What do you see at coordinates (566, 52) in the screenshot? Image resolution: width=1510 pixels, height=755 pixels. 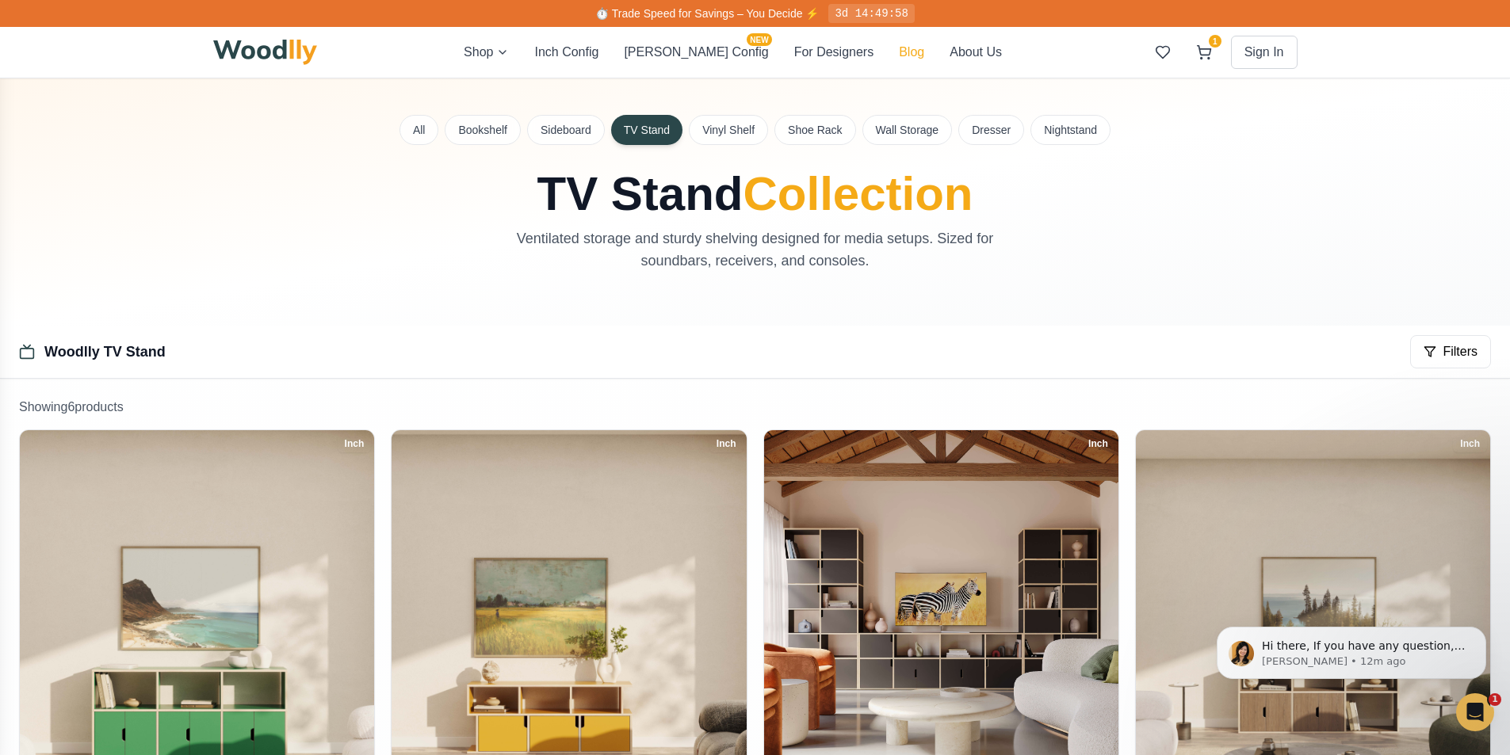 I see `button: Inch Config` at bounding box center [566, 52].